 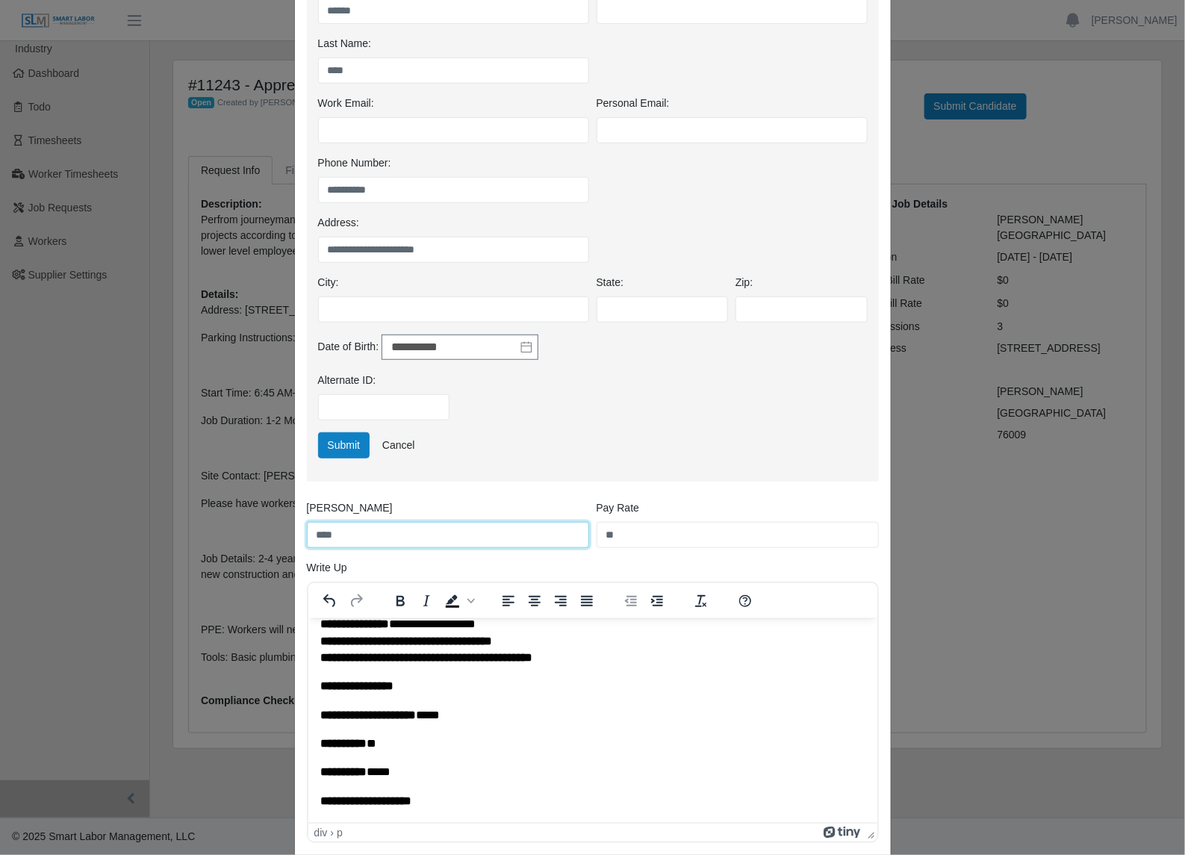 What do you see at coordinates (630, 601) in the screenshot?
I see `button: Decrease indent` at bounding box center [630, 601].